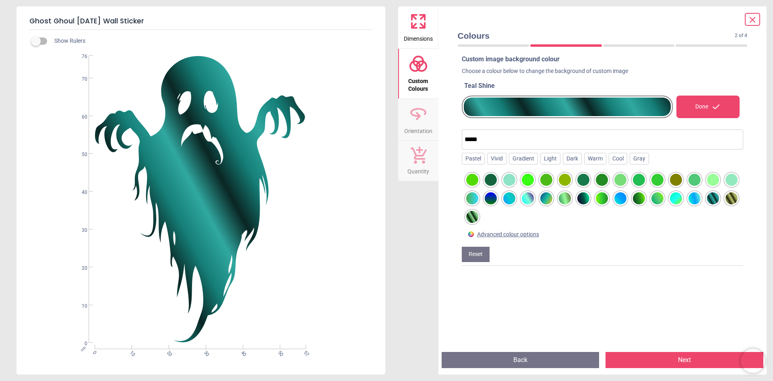 The width and height of the screenshot is (773, 381). Describe the element at coordinates (546, 180) in the screenshot. I see `div: Kelly Green` at that location.